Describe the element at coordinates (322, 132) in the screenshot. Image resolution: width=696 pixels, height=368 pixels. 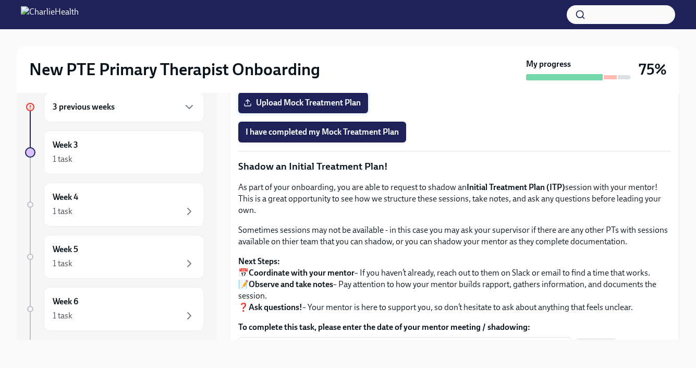
I see `button: I have completed my Mock Treatment Plan` at that location.